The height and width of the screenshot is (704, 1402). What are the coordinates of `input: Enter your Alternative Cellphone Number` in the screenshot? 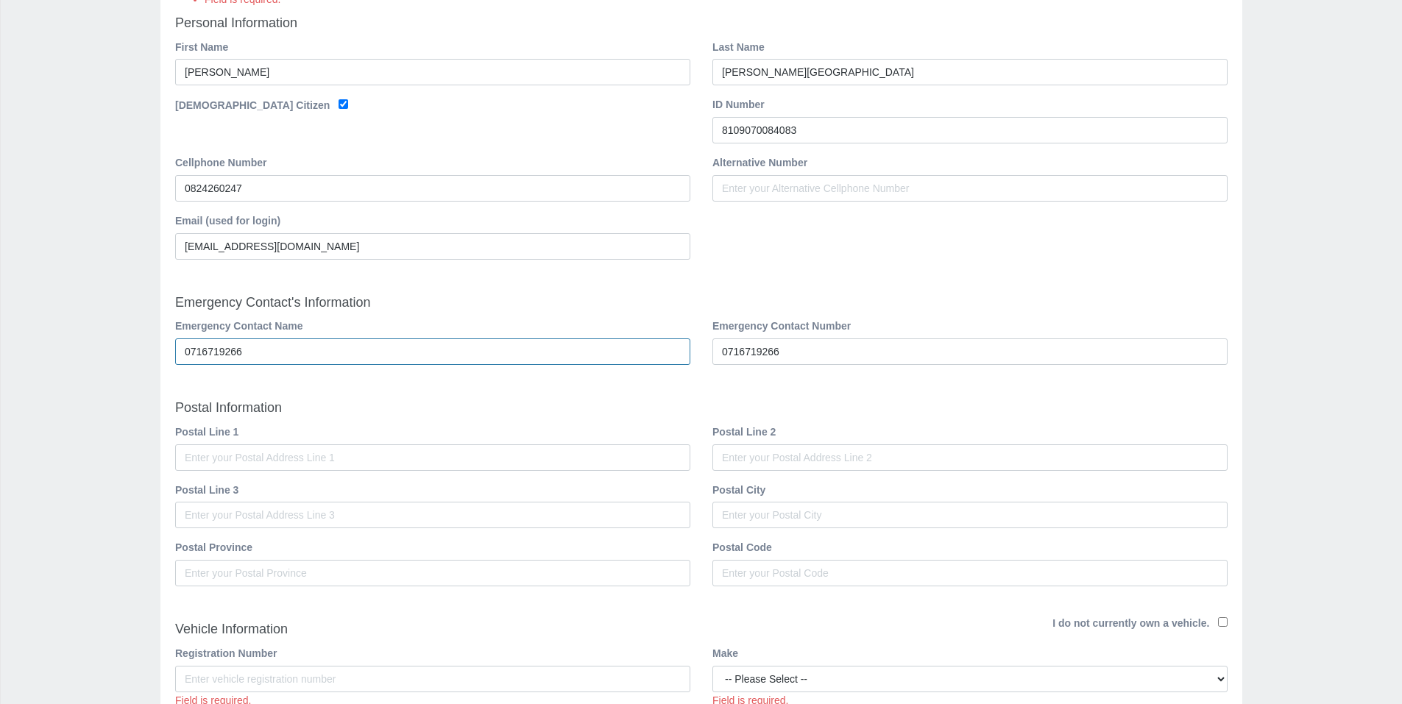 It's located at (970, 188).